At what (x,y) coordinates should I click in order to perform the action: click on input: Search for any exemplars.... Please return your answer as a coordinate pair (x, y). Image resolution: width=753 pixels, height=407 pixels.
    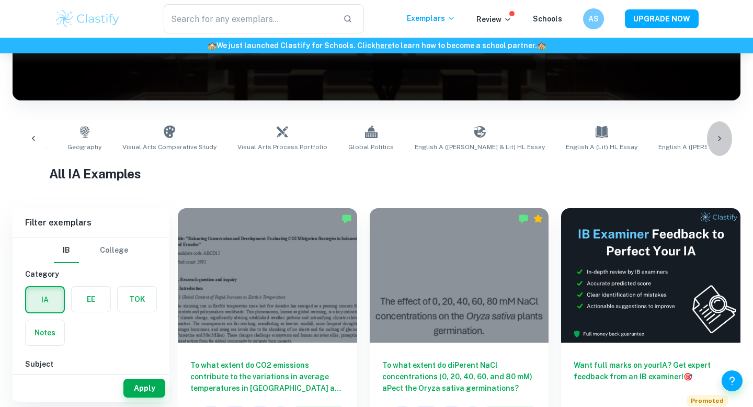
    Looking at the image, I should click on (249, 19).